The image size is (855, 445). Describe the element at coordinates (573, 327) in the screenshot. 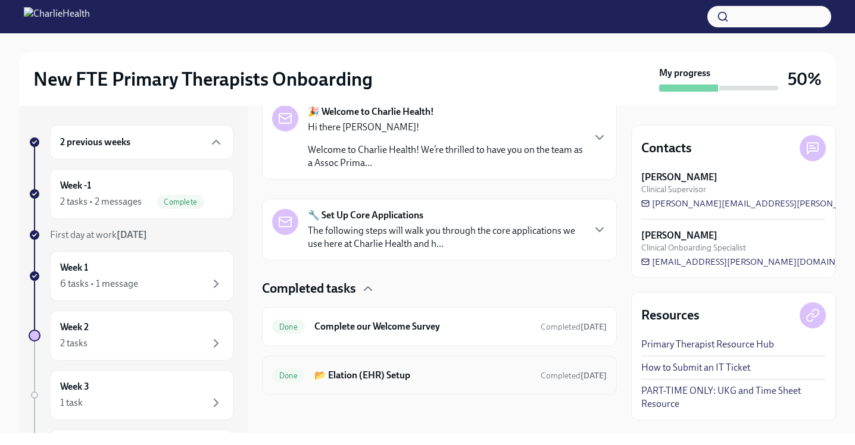

I see `span: September 8th, 2025 16:11` at that location.